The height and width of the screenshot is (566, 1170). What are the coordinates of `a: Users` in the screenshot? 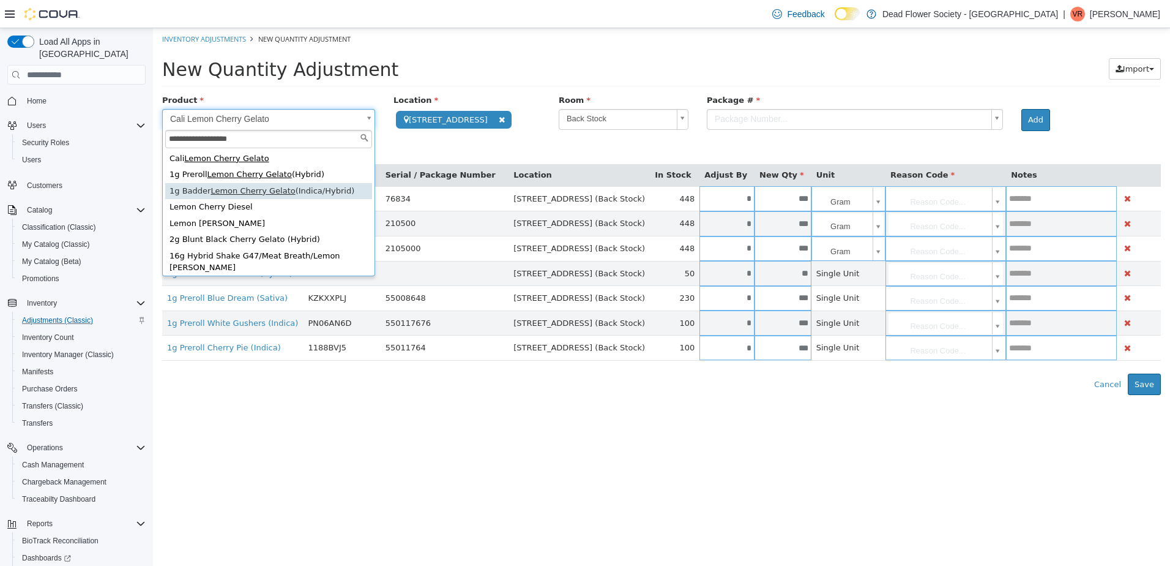 It's located at (31, 160).